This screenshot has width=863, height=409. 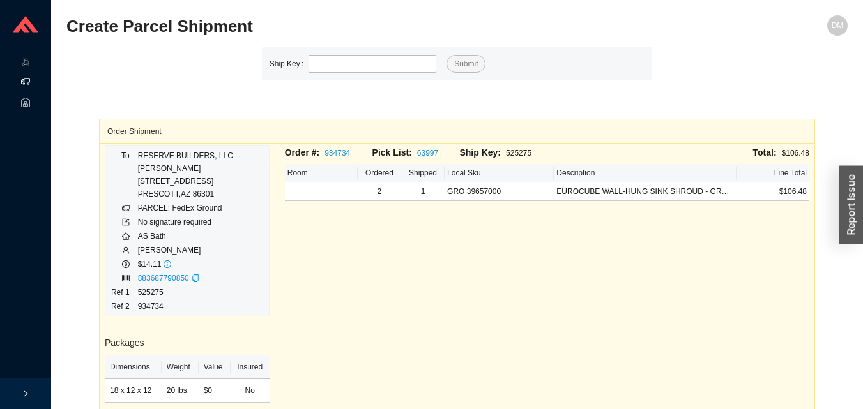 I want to click on button: Submit, so click(x=466, y=64).